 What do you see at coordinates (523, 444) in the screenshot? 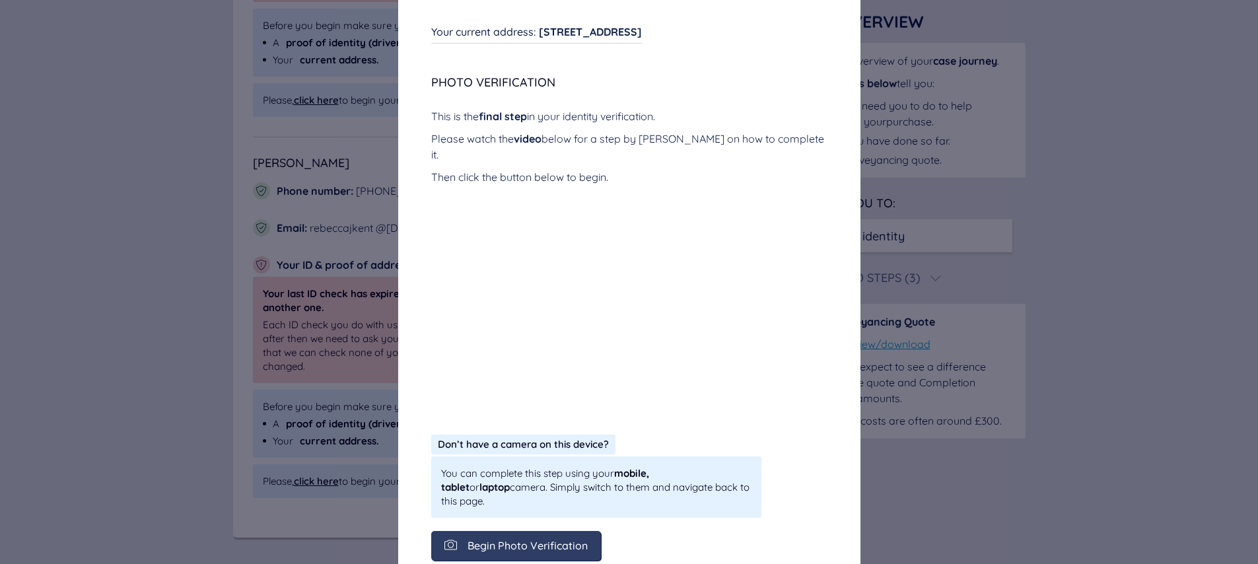
I see `span: Don’t have a camera on this device?` at bounding box center [523, 444].